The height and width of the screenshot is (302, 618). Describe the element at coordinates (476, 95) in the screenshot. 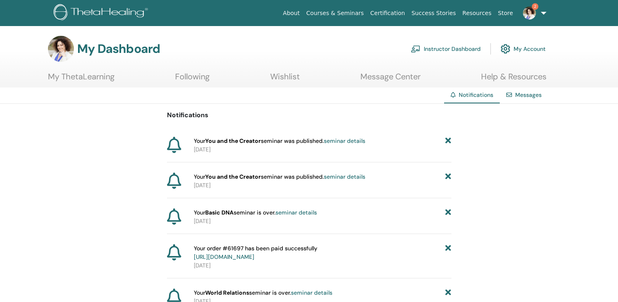

I see `span: Notifications` at that location.